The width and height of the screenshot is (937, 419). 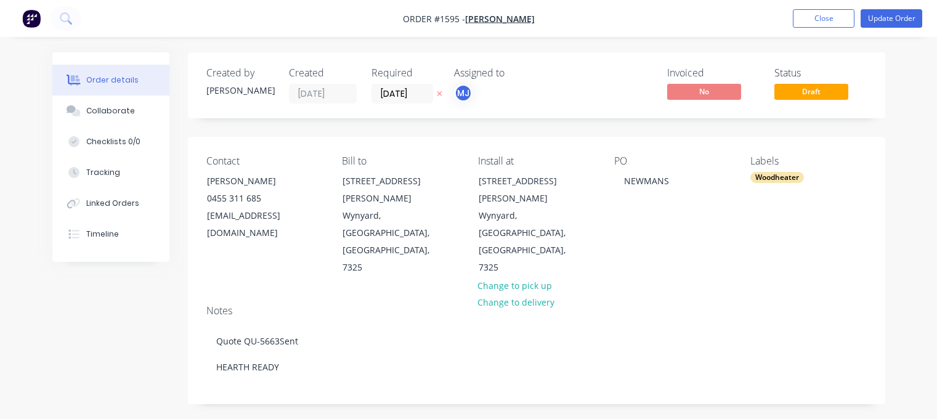 What do you see at coordinates (113, 142) in the screenshot?
I see `div: Checklists 0/0` at bounding box center [113, 142].